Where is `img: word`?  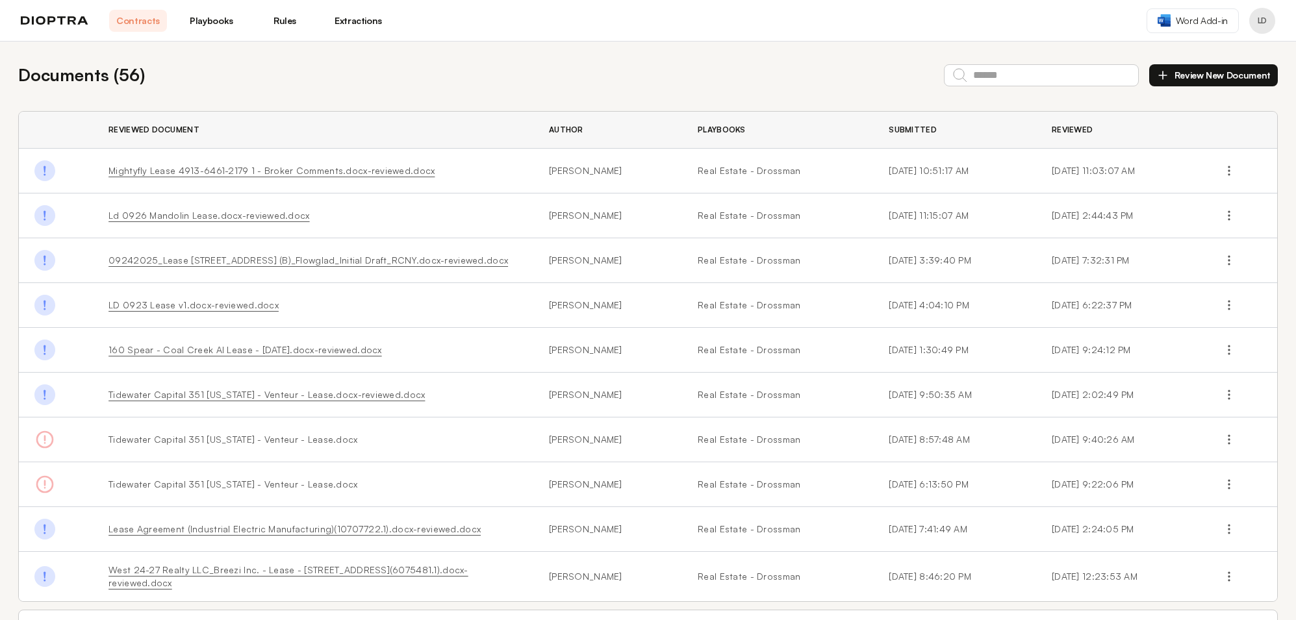 img: word is located at coordinates (1164, 20).